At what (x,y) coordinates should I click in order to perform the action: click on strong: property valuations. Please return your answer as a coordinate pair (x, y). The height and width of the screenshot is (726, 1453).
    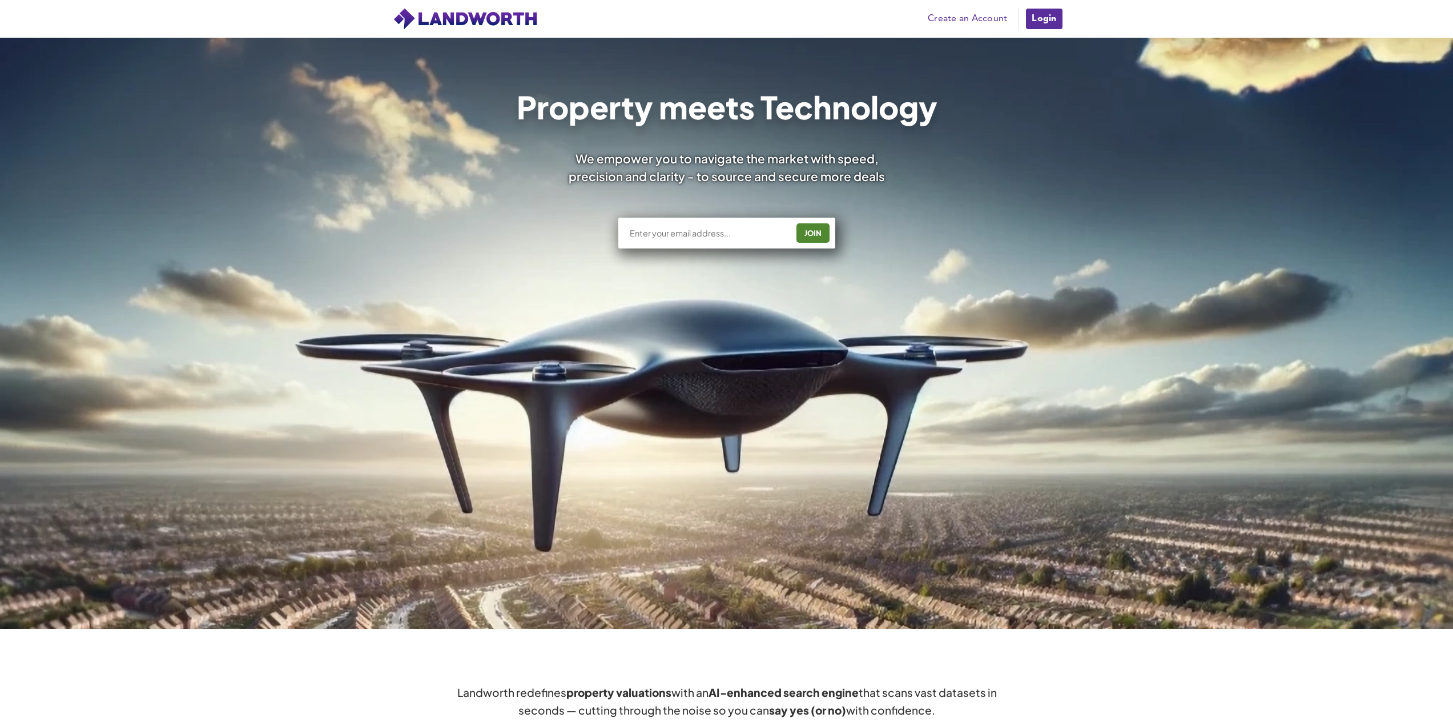
    Looking at the image, I should click on (618, 692).